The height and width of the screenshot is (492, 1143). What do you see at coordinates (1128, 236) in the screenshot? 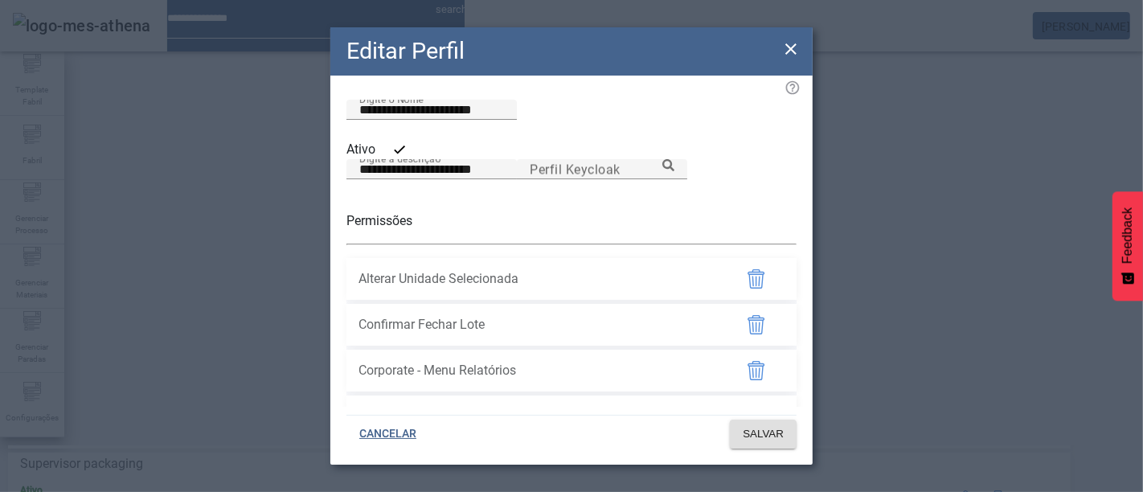
I see `span: Feedback` at bounding box center [1128, 236].